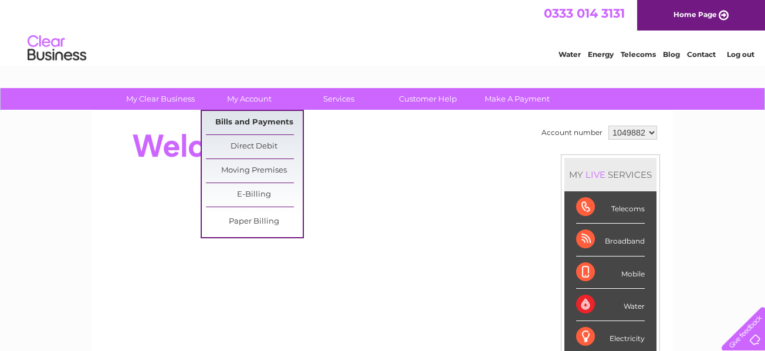  I want to click on a: Contact, so click(701, 54).